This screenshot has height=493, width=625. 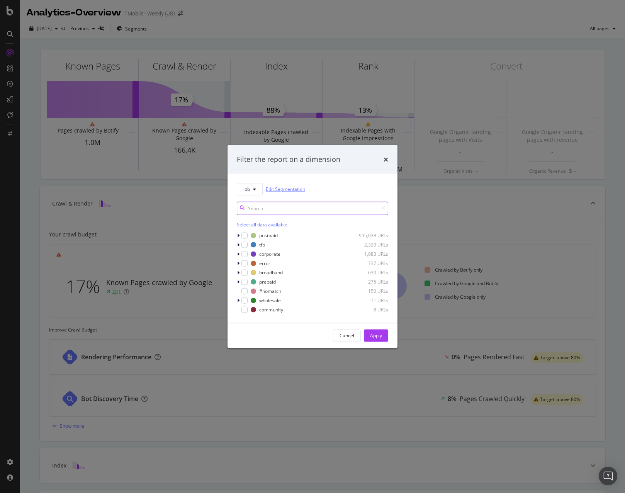 I want to click on div: 150 URLs, so click(x=369, y=291).